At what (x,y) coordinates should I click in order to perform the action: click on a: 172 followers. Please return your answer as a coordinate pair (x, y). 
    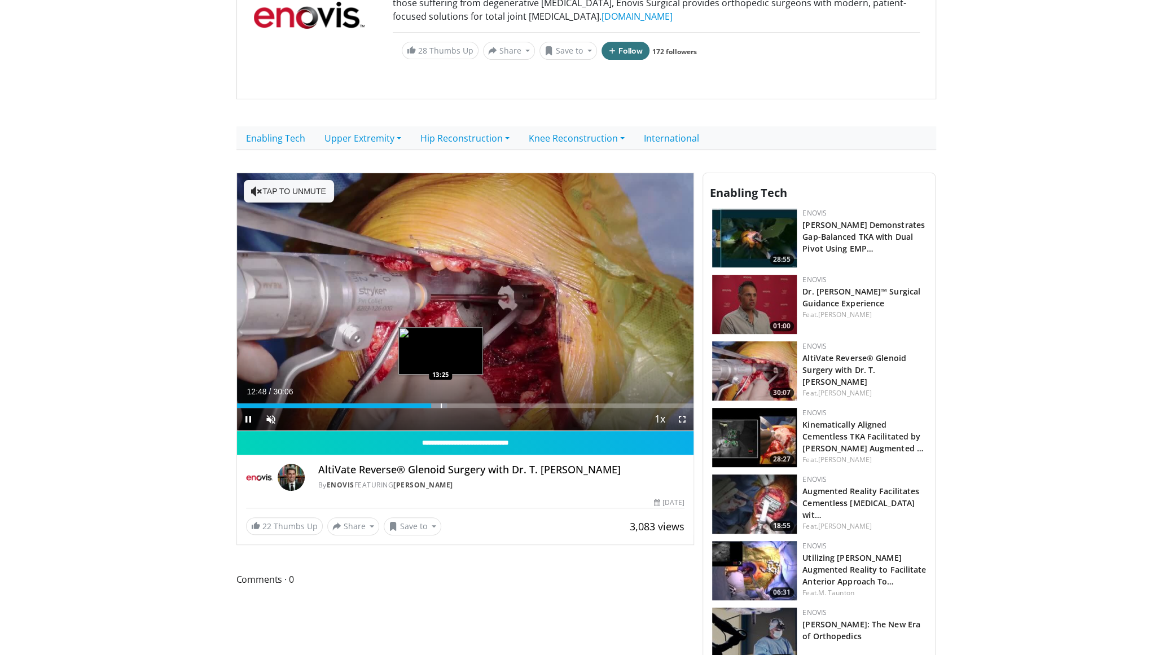
    Looking at the image, I should click on (674, 51).